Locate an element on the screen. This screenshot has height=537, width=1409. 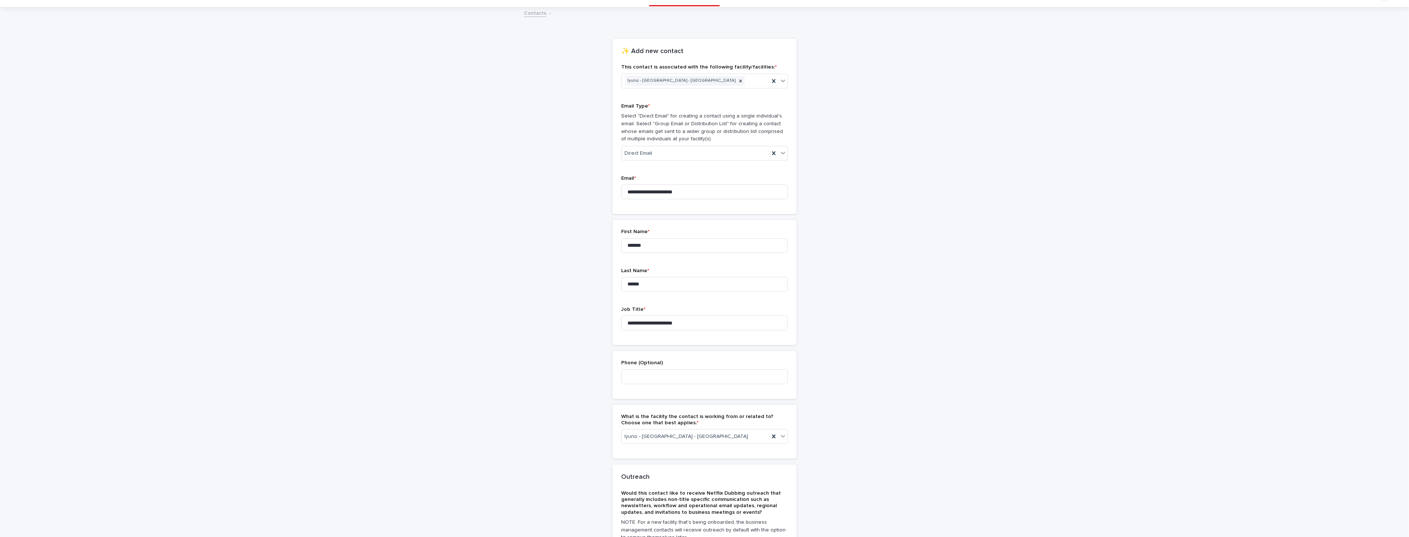
h2: Outreach is located at coordinates (635, 478).